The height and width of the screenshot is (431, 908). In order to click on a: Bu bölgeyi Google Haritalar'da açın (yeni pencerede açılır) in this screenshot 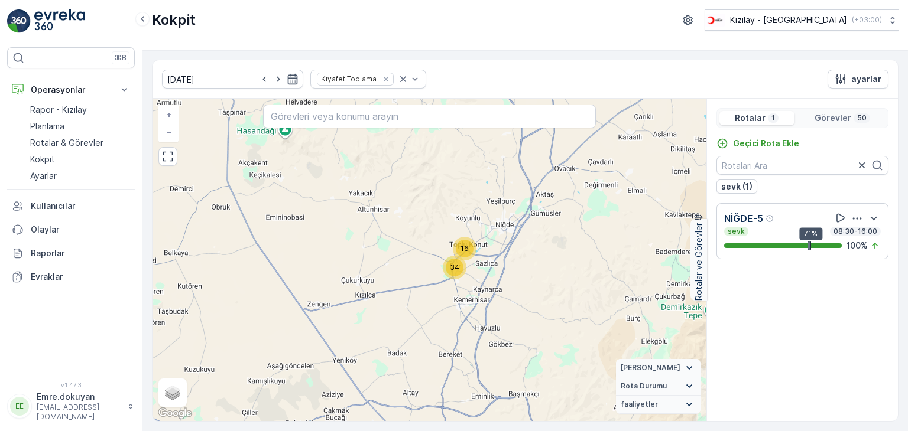, I will do `click(175, 414)`.